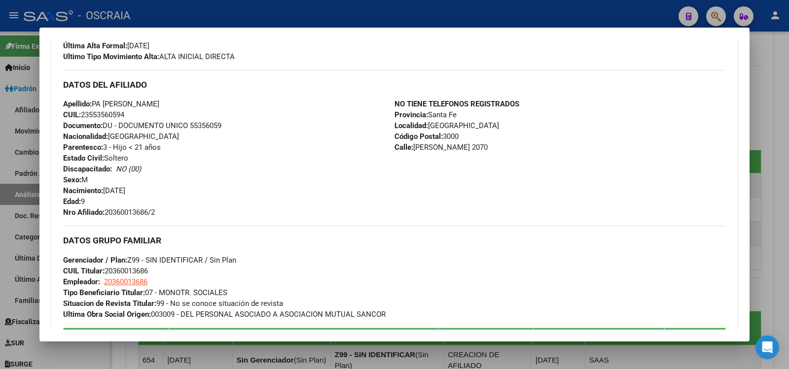 The image size is (789, 369). I want to click on strong: Ultima Obra Social Origen:, so click(107, 315).